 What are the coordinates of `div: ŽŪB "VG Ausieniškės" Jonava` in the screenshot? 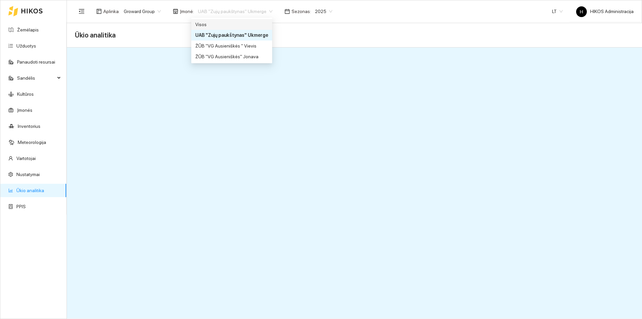 It's located at (232, 57).